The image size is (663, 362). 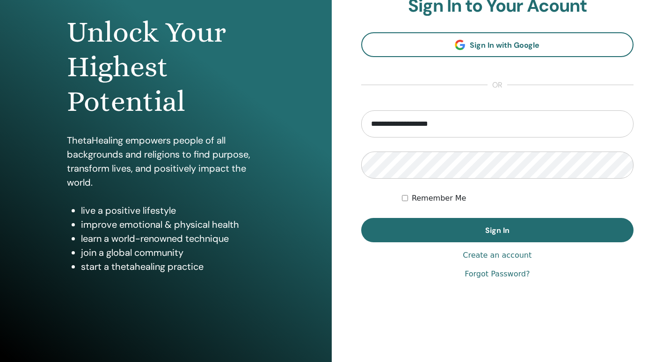 What do you see at coordinates (497, 230) in the screenshot?
I see `button: Sign In` at bounding box center [497, 230].